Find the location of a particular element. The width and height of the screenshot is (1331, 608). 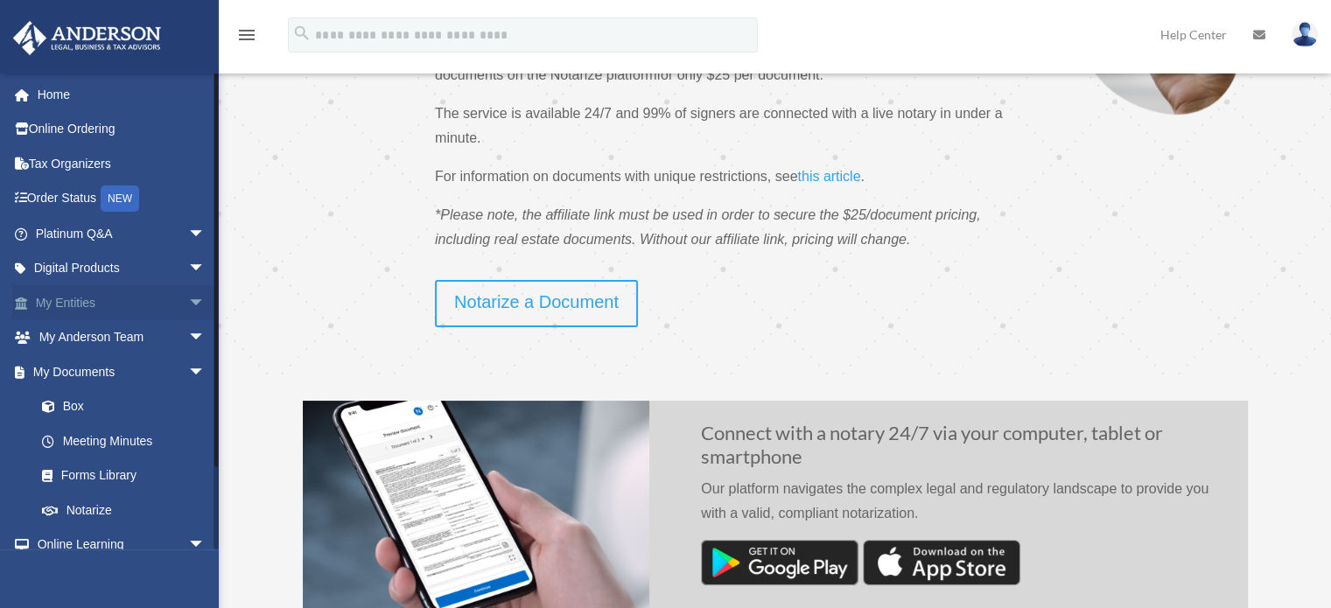

i: search is located at coordinates (302, 33).